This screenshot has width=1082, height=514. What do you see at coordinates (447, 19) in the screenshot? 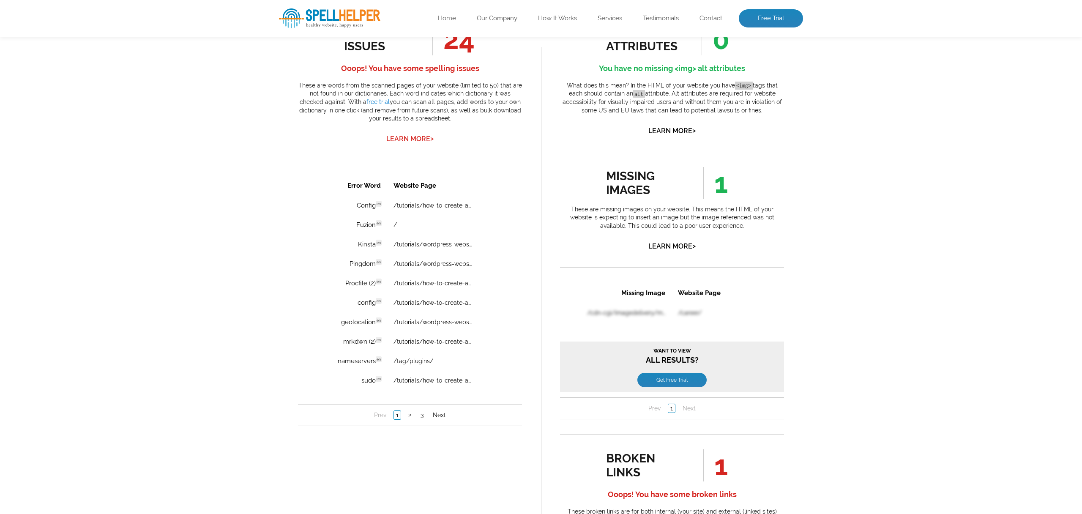
I see `a: Home` at bounding box center [447, 19].